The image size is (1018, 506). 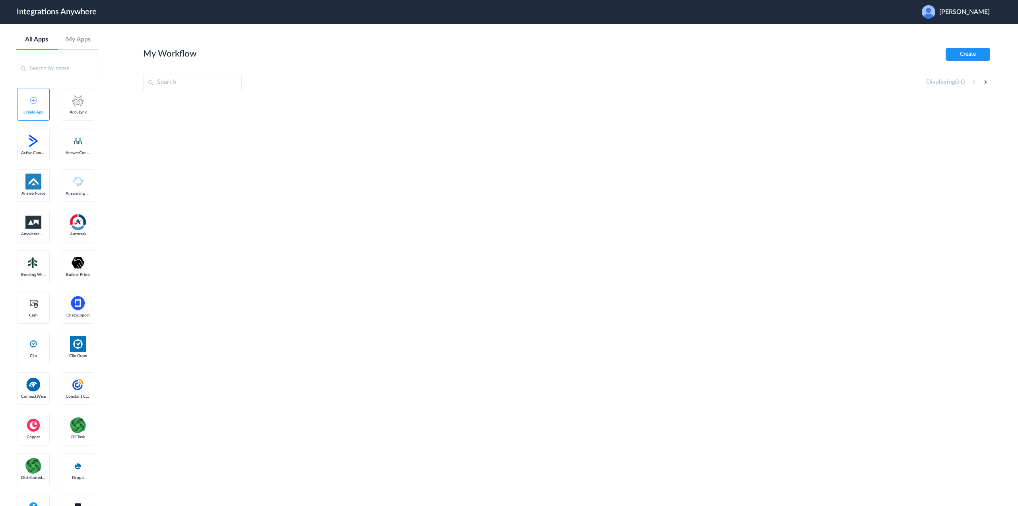 What do you see at coordinates (78, 477) in the screenshot?
I see `span: Drupal` at bounding box center [78, 477].